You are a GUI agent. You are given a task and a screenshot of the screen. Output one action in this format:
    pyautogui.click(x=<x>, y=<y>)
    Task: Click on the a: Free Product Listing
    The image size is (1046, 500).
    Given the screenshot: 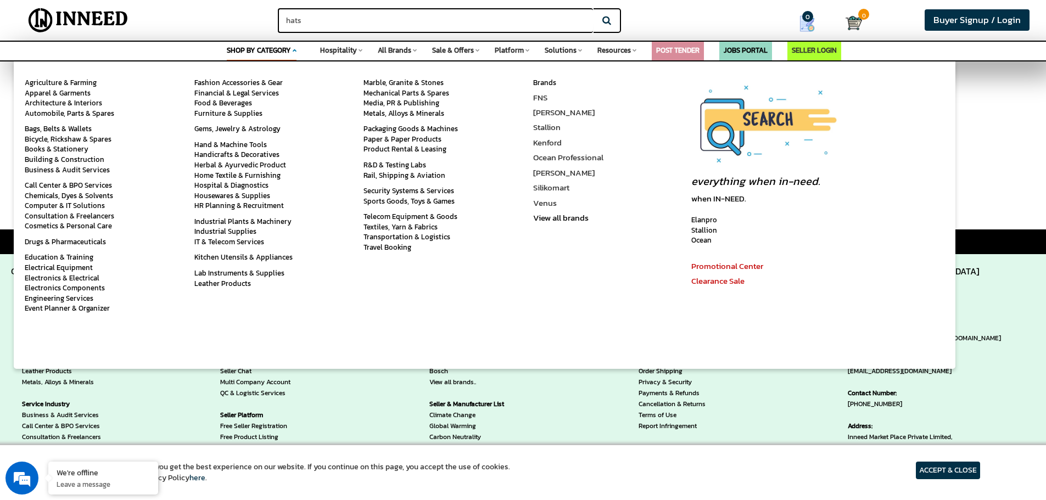 What is the action you would take?
    pyautogui.click(x=272, y=437)
    